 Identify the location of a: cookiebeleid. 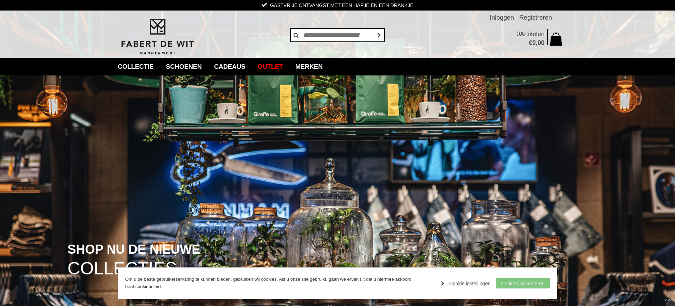
(148, 287).